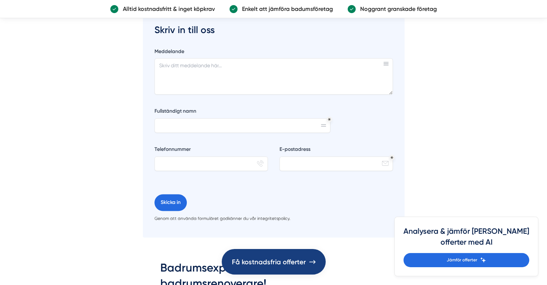 The width and height of the screenshot is (547, 285). What do you see at coordinates (466, 260) in the screenshot?
I see `a: Jämför offerter` at bounding box center [466, 260].